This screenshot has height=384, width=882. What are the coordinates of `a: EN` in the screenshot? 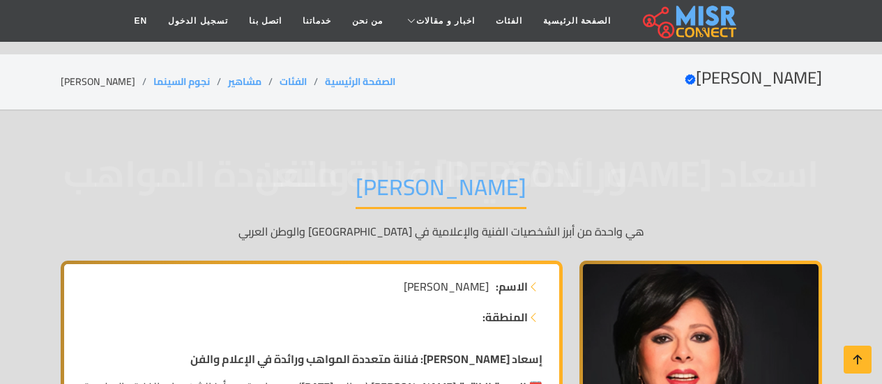 It's located at (141, 21).